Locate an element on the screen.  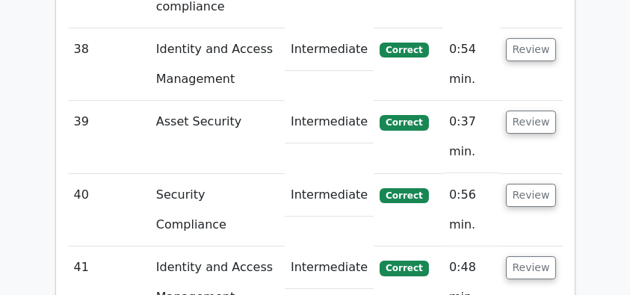
td: 0:37 min. is located at coordinates (472, 137).